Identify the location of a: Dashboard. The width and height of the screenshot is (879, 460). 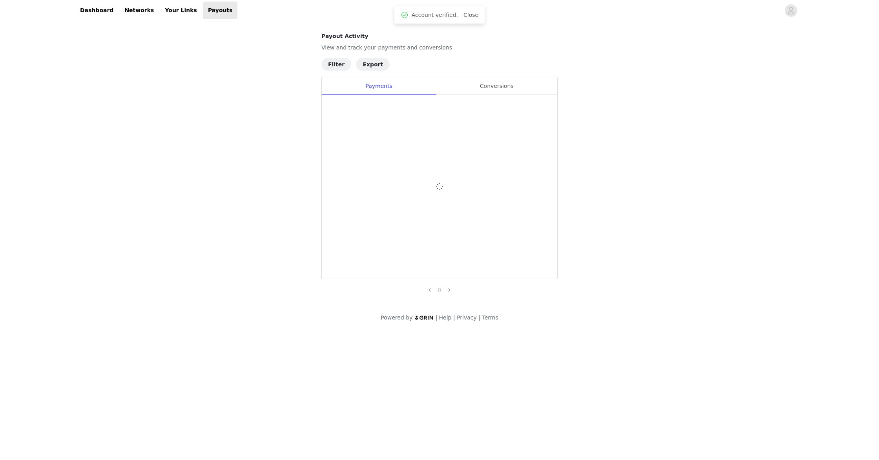
(97, 10).